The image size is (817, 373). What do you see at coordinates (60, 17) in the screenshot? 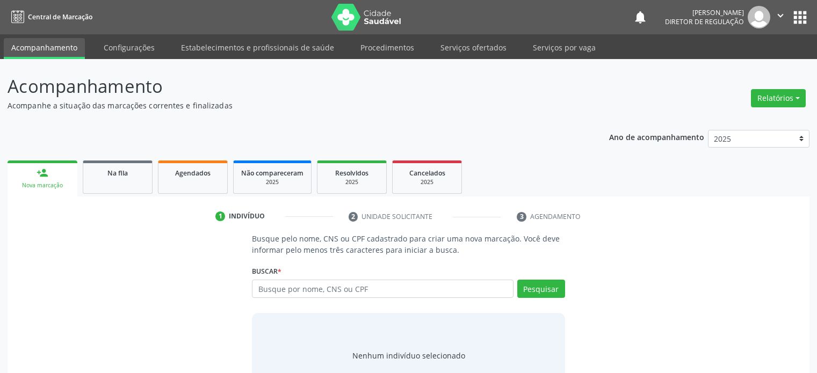
I see `span: Central de Marcação` at bounding box center [60, 17].